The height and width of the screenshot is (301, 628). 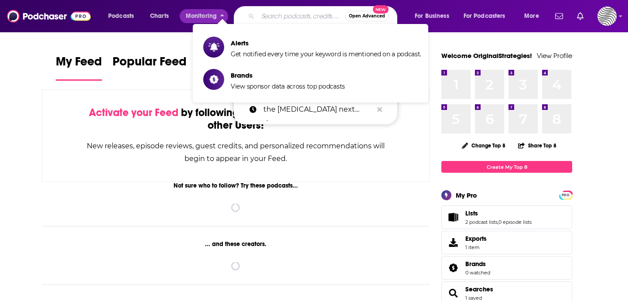 I want to click on span: View sponsor data across top podcasts, so click(x=288, y=86).